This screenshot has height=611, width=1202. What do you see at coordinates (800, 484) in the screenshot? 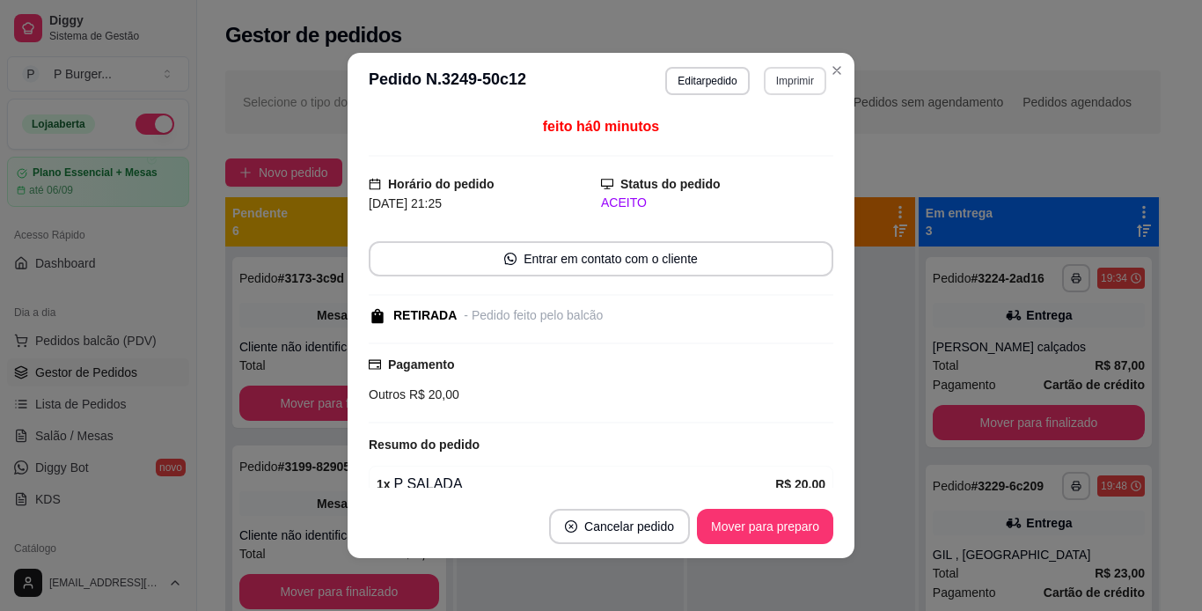
I see `strong: R$ 20,00` at bounding box center [800, 484].